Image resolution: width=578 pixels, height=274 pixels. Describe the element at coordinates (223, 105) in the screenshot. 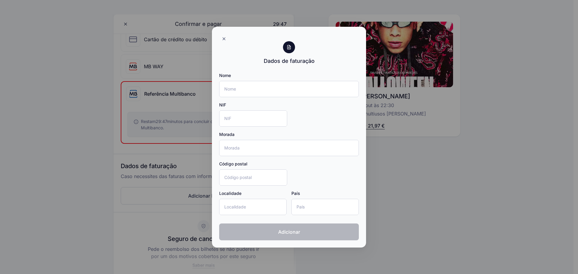

I see `label: NIF` at that location.